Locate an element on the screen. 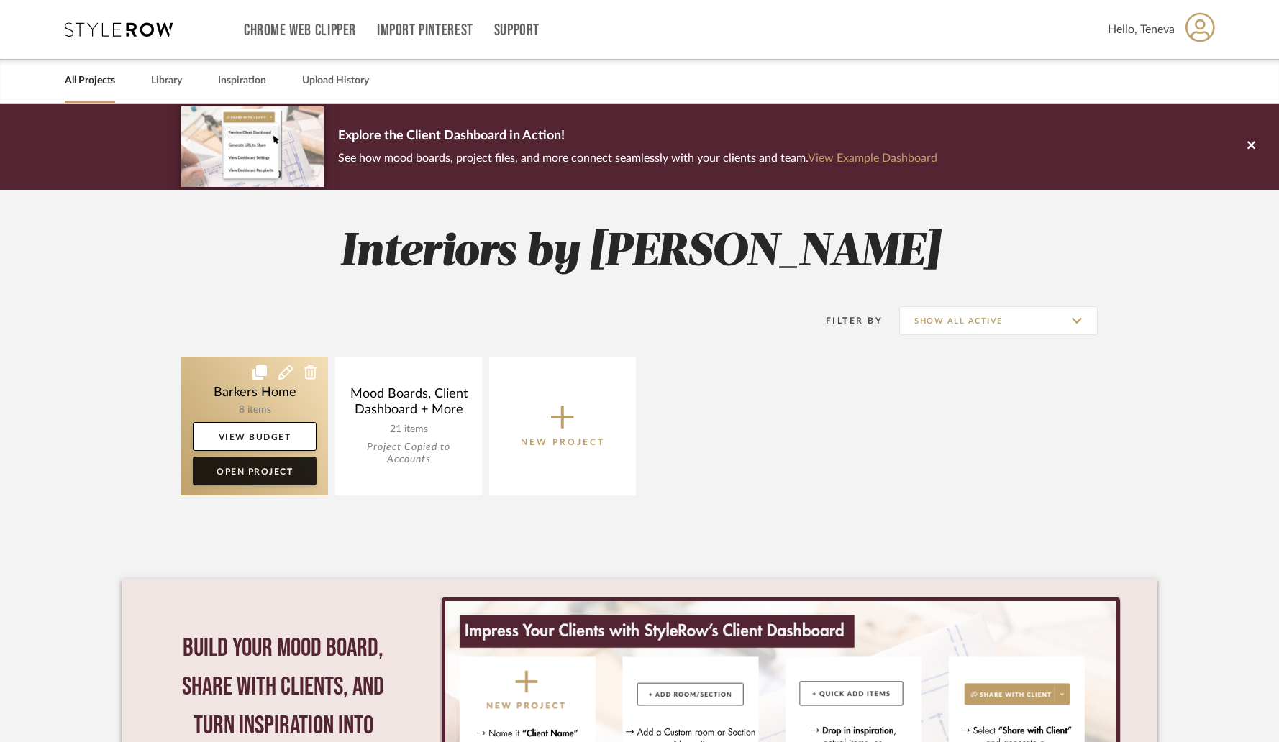  button: New Project is located at coordinates (563, 426).